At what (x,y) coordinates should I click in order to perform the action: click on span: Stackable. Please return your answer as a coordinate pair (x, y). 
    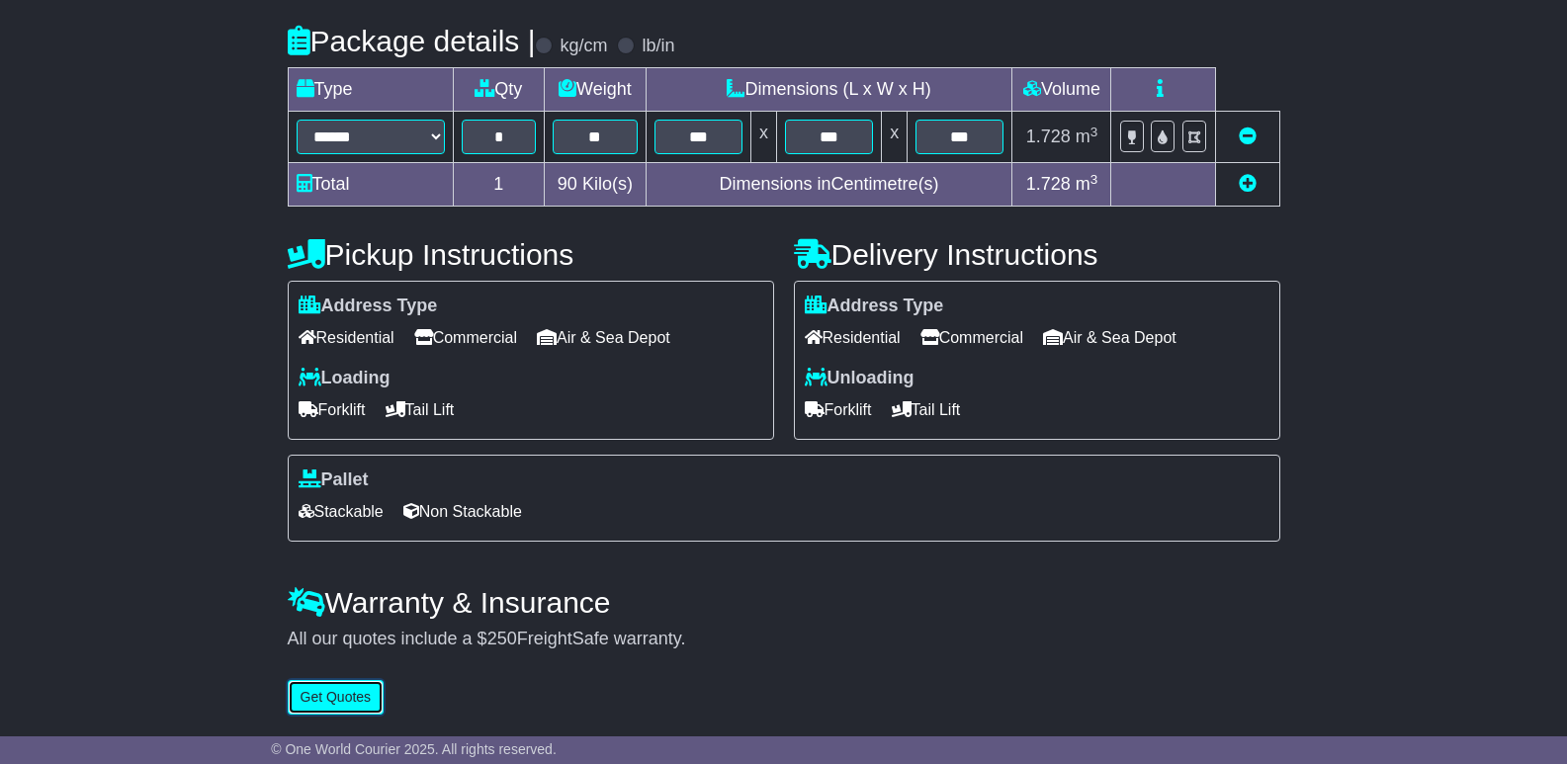
    Looking at the image, I should click on (341, 511).